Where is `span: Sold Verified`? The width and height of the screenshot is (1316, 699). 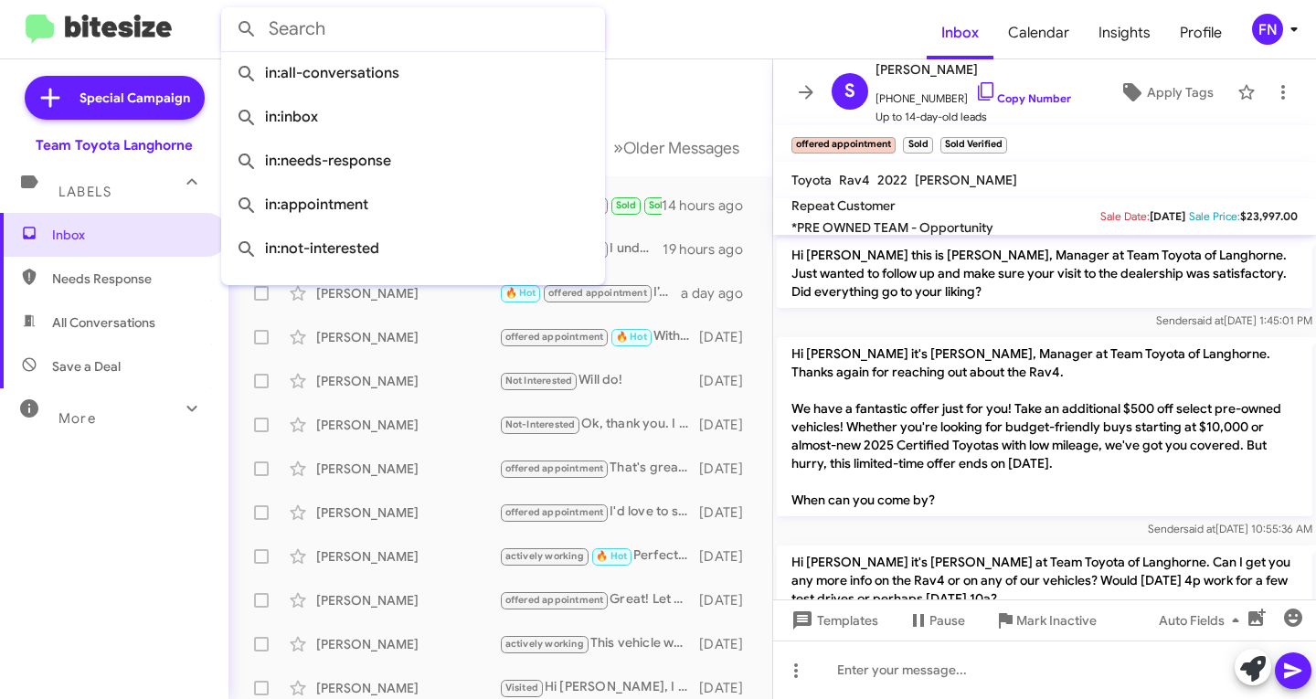 span: Sold Verified is located at coordinates (679, 205).